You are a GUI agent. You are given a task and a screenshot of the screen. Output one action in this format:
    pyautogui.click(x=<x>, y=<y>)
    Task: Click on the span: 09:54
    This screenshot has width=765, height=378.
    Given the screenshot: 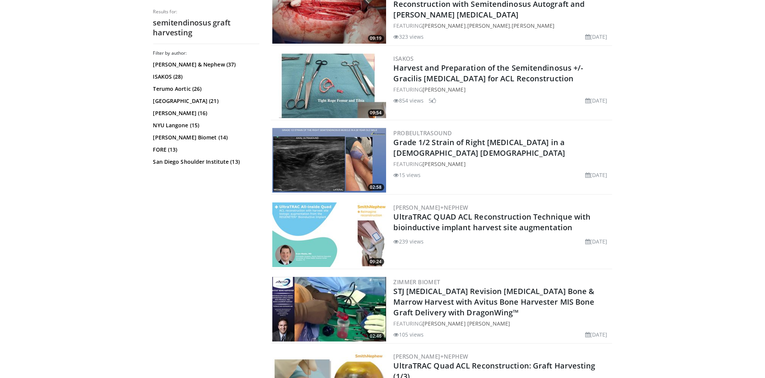 What is the action you would take?
    pyautogui.click(x=376, y=113)
    